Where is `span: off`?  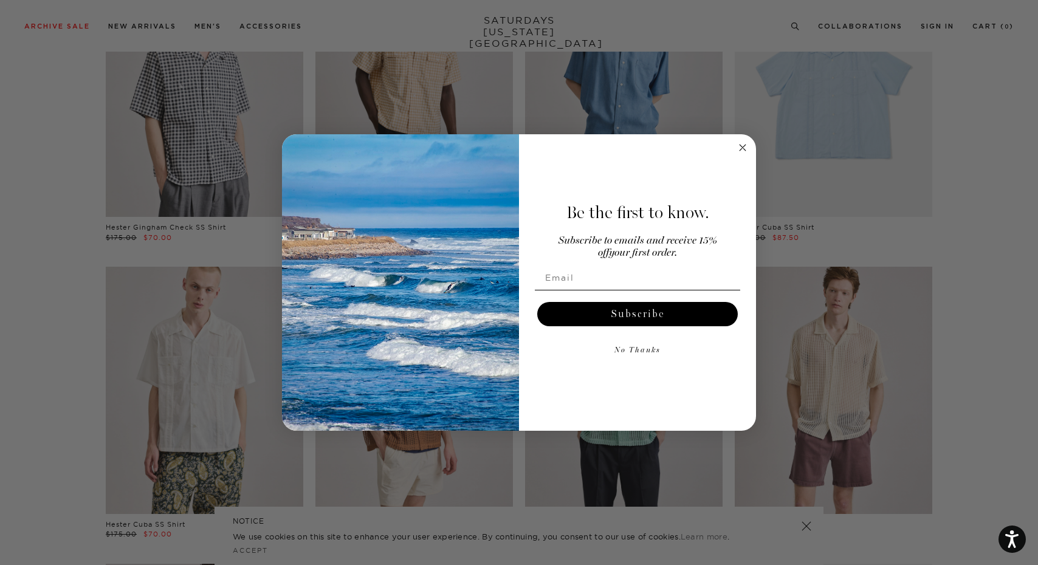
span: off is located at coordinates (603, 253).